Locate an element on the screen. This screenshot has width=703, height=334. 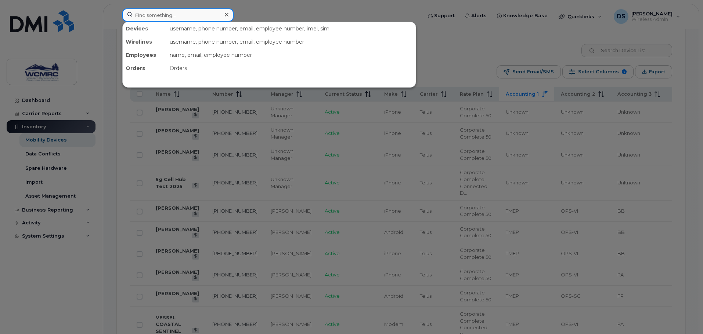
div: username, phone number, email, employee number, imei, sim is located at coordinates (291, 29).